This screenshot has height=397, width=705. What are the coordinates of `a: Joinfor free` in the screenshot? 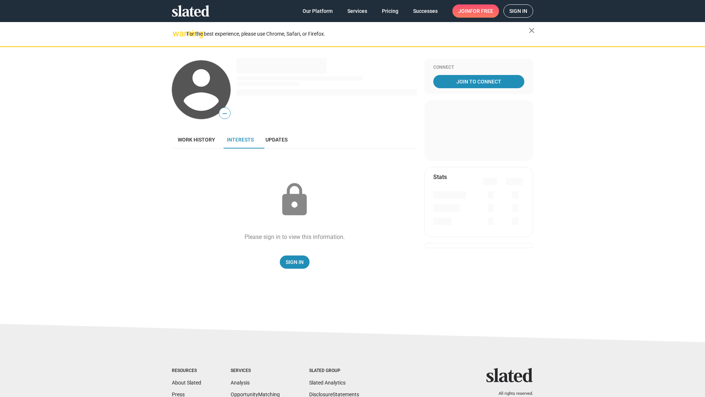 It's located at (476, 11).